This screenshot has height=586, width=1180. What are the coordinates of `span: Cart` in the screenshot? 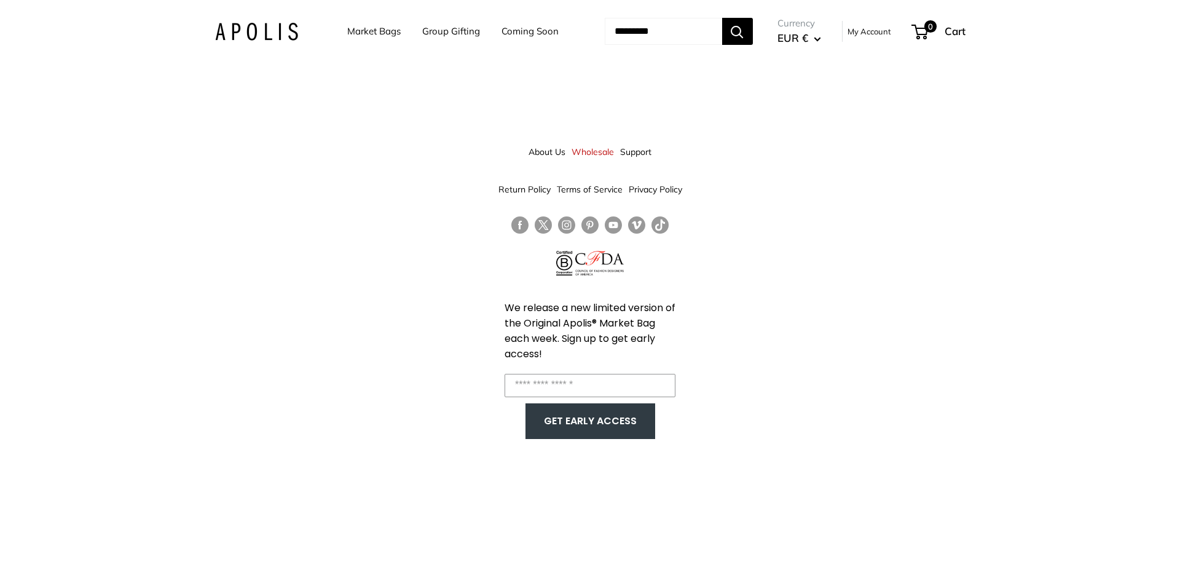 It's located at (955, 31).